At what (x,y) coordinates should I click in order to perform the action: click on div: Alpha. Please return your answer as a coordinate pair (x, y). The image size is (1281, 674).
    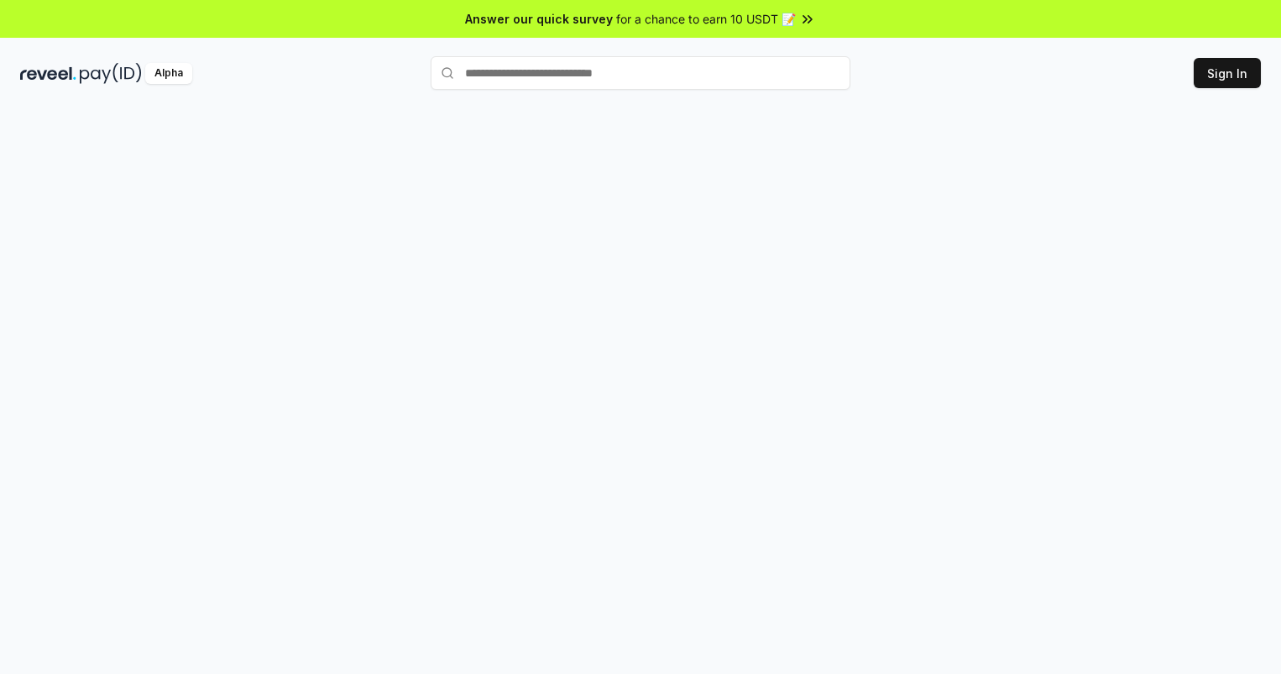
    Looking at the image, I should click on (169, 73).